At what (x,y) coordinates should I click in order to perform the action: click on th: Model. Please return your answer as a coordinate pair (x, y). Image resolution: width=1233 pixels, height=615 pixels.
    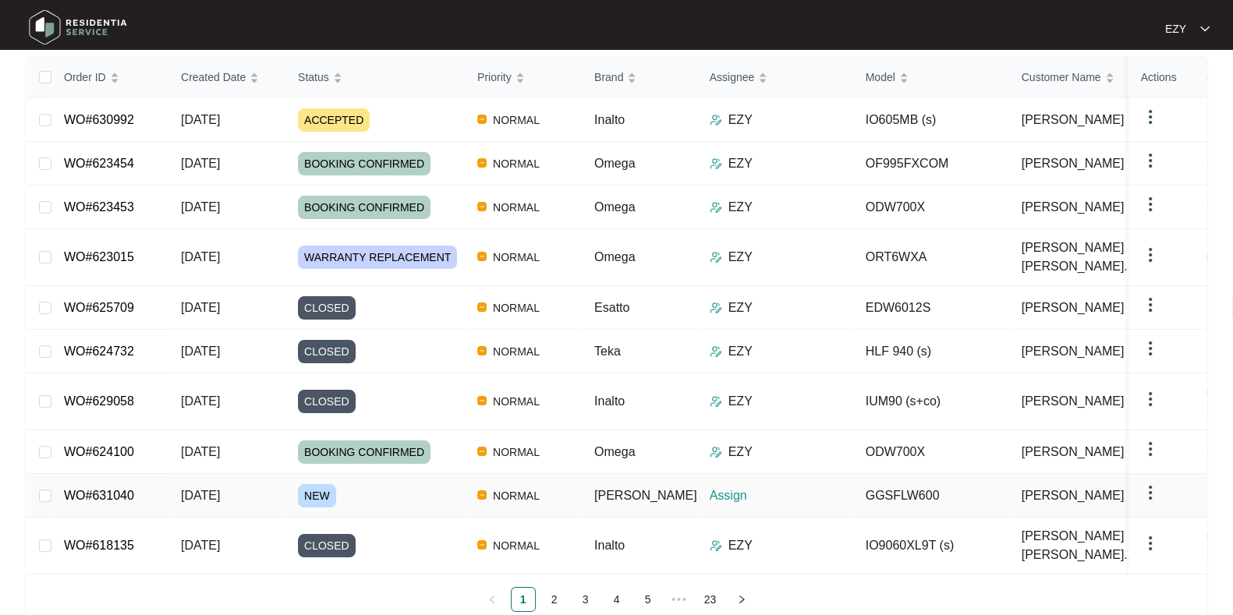
    Looking at the image, I should click on (931, 77).